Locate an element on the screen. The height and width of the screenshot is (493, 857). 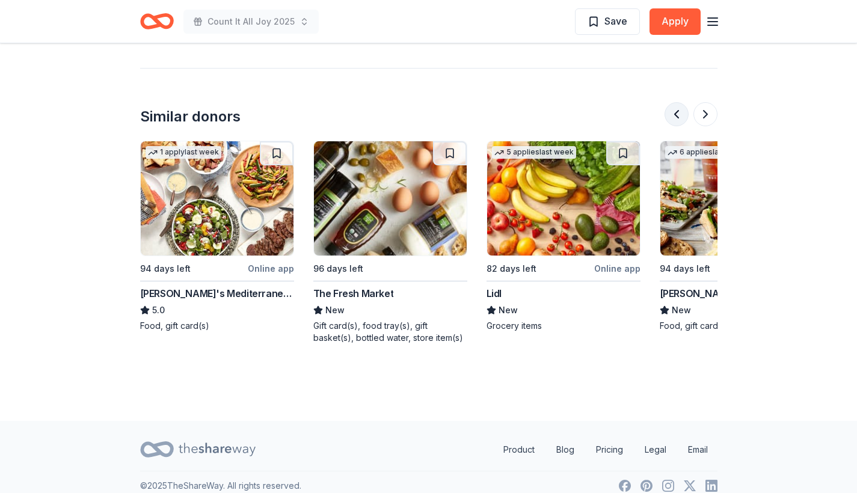
div: 1 apply last week is located at coordinates (183, 152).